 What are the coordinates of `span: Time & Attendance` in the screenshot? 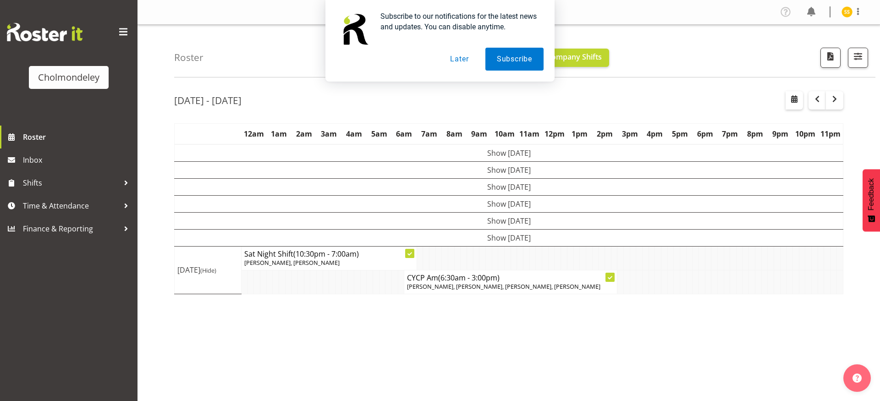 It's located at (71, 206).